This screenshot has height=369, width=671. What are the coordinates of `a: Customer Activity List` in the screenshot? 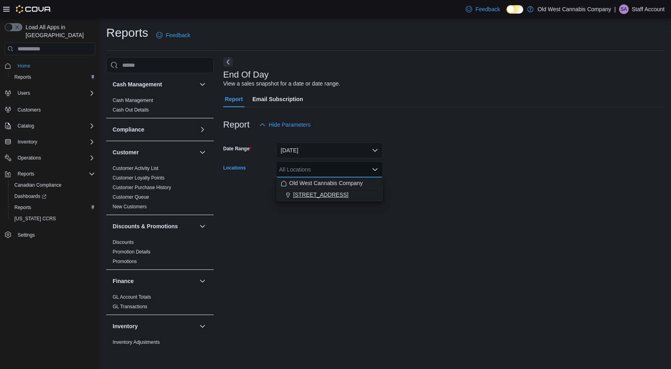 It's located at (135, 168).